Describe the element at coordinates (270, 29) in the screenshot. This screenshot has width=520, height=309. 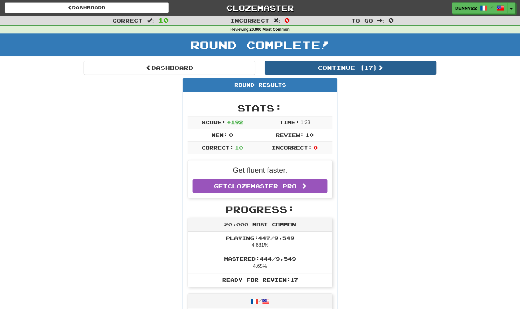
I see `strong: 20,000 Most Common` at that location.